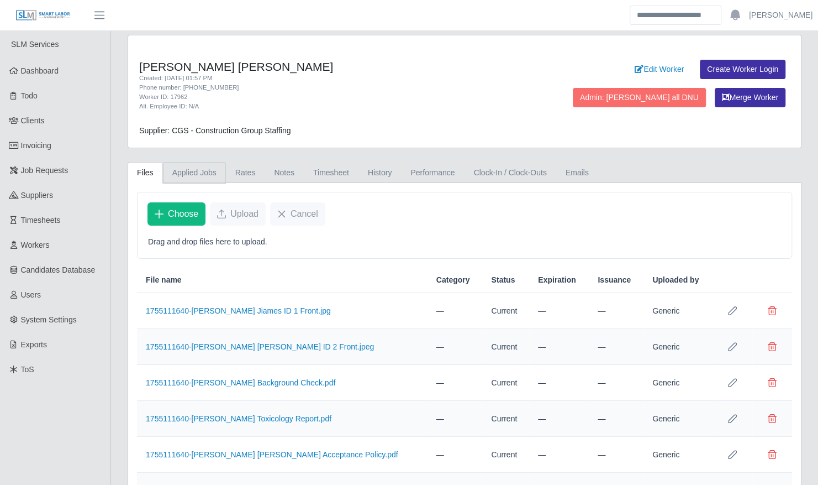  I want to click on a: Create Worker Login, so click(743, 69).